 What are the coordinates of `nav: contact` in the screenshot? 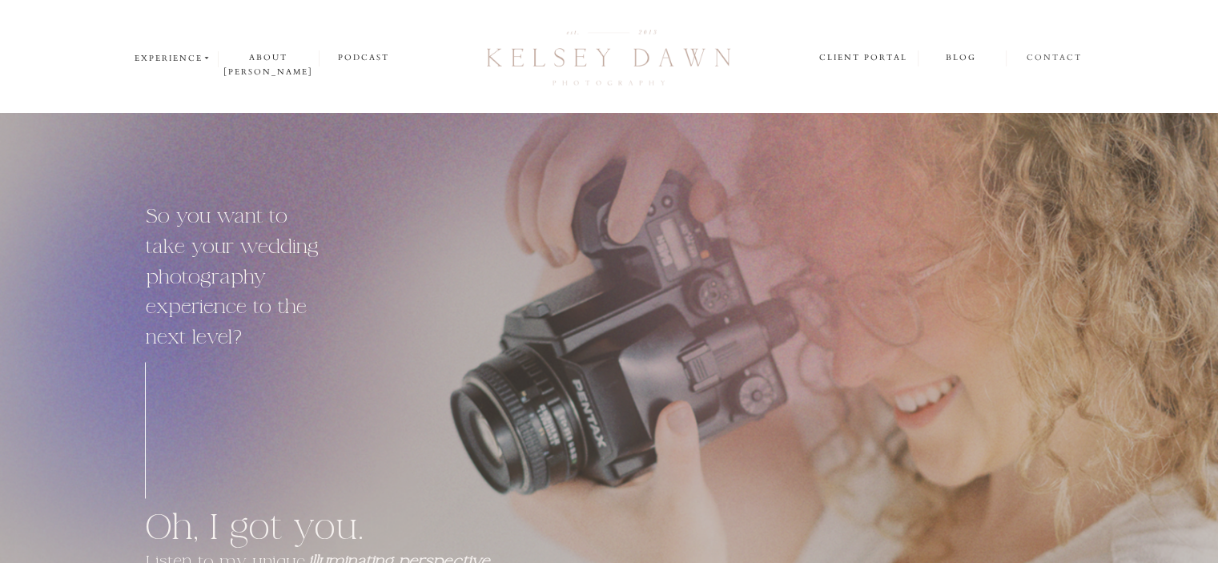 It's located at (1055, 58).